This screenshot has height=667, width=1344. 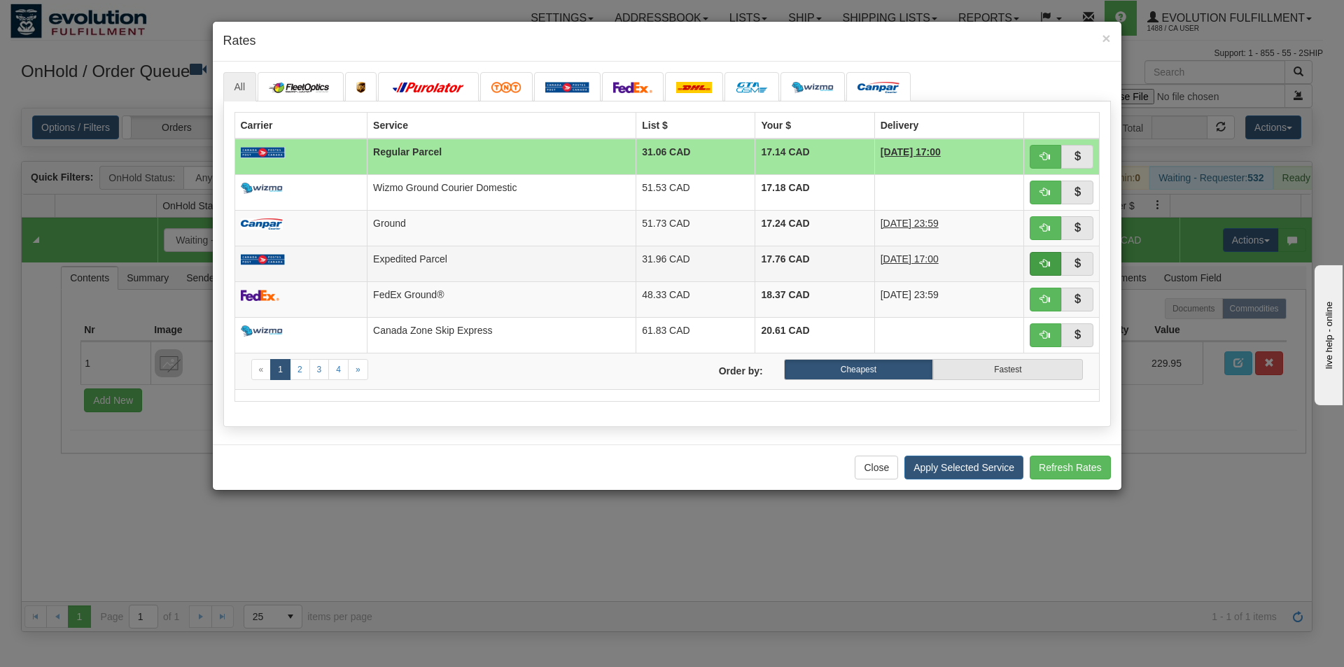 What do you see at coordinates (506, 87) in the screenshot?
I see `img: tnt.png` at bounding box center [506, 87].